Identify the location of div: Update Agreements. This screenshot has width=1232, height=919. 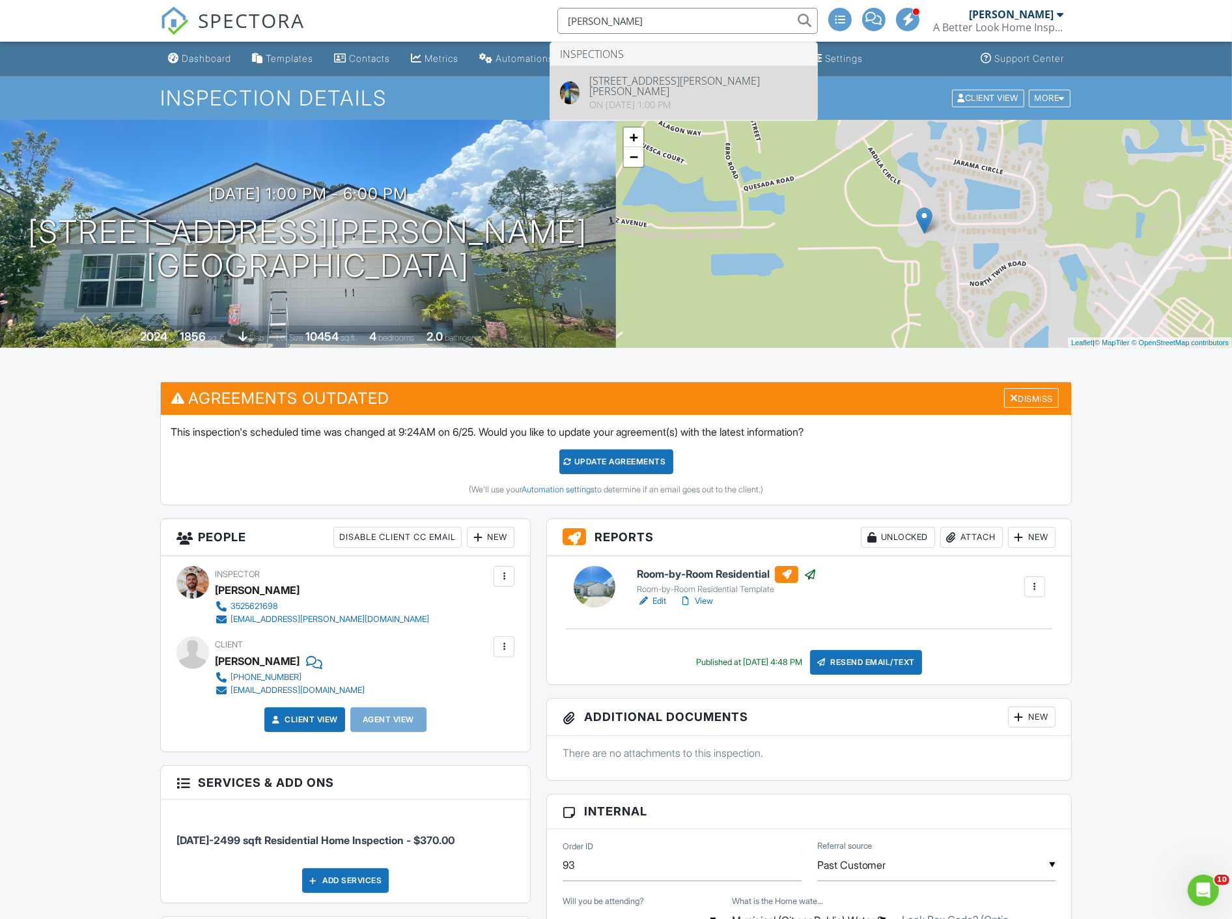
(616, 462).